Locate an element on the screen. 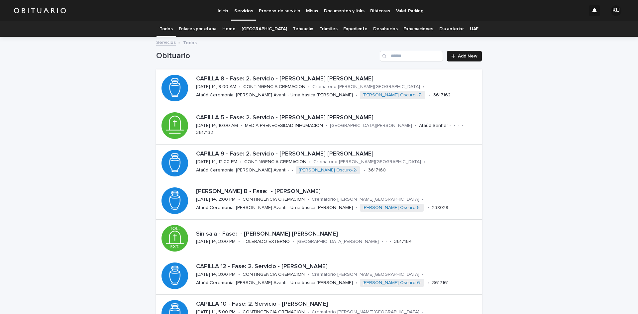 The image size is (638, 314). div: Search is located at coordinates (411, 56).